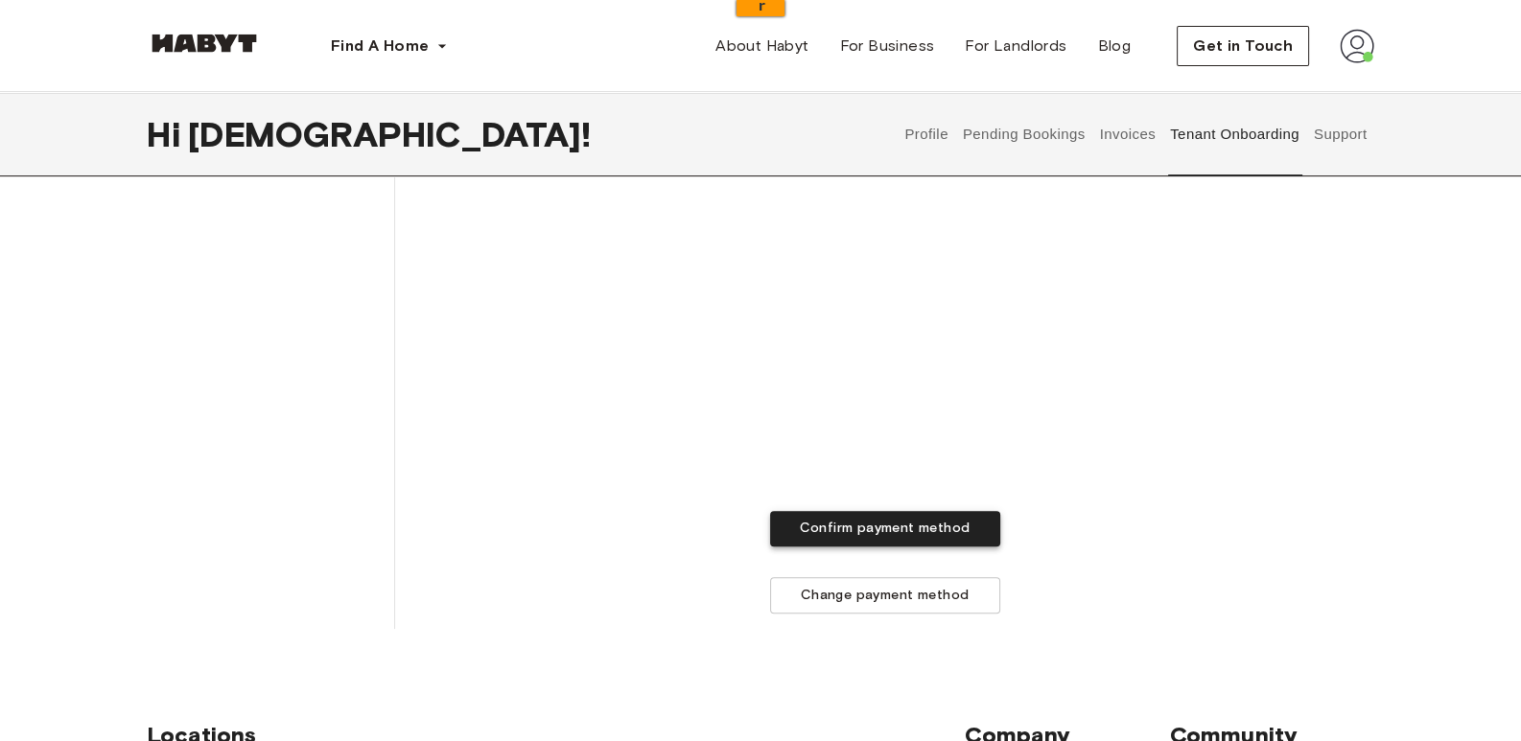  What do you see at coordinates (885, 528) in the screenshot?
I see `button: Confirm payment method` at bounding box center [885, 528].